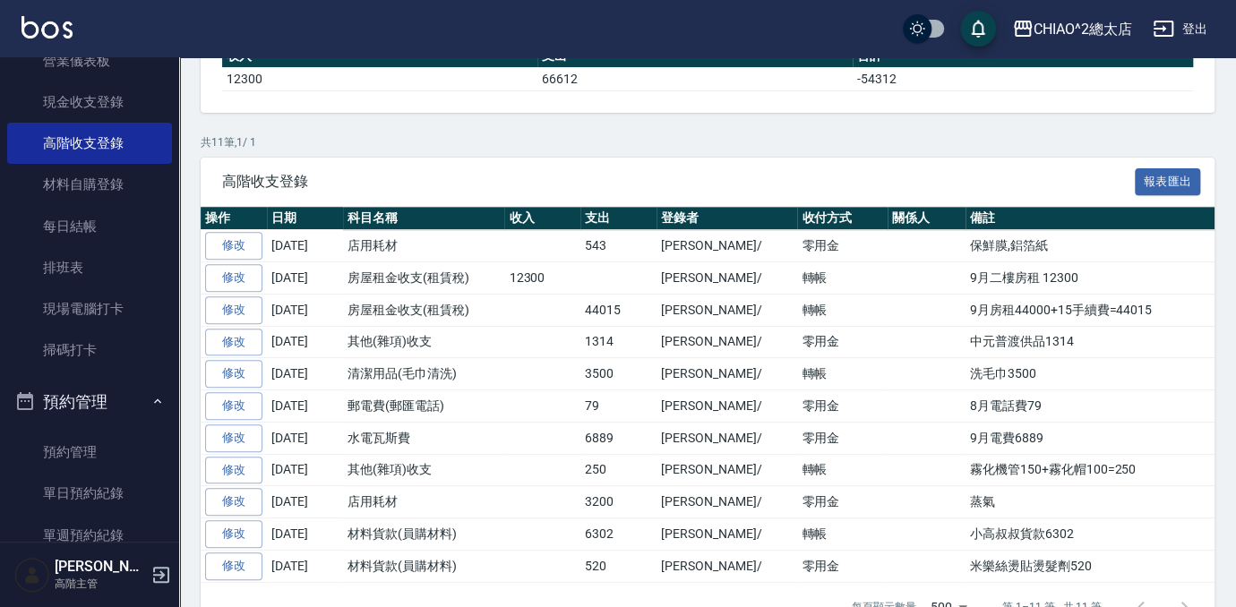  What do you see at coordinates (708, 142) in the screenshot?
I see `p: 共 11 筆, 1 / 1` at bounding box center [708, 142].